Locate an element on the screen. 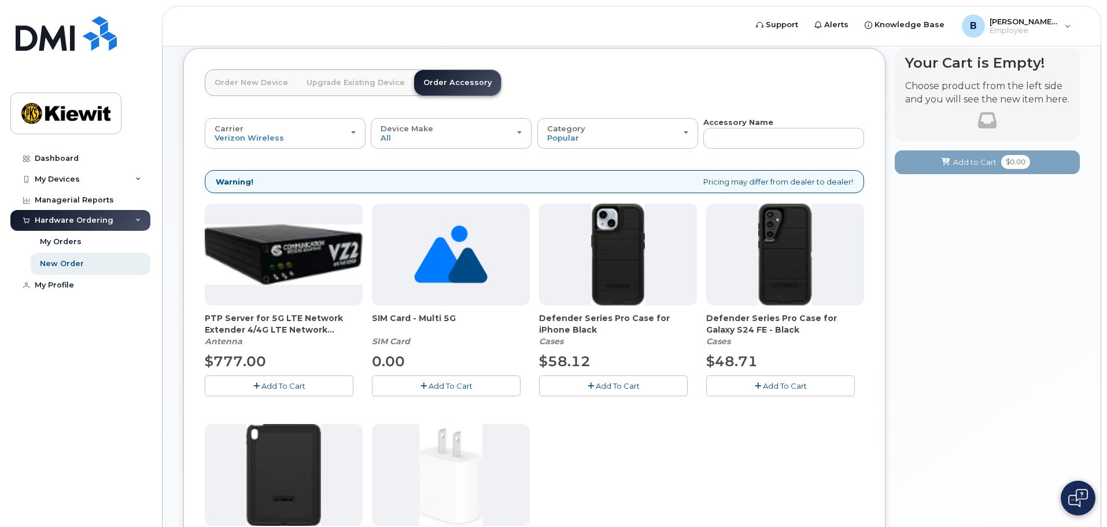 This screenshot has height=527, width=1107. div: PTP Server for 5G LTE Network Extender 4/4G LTE Network Extender 3 is located at coordinates (284, 330).